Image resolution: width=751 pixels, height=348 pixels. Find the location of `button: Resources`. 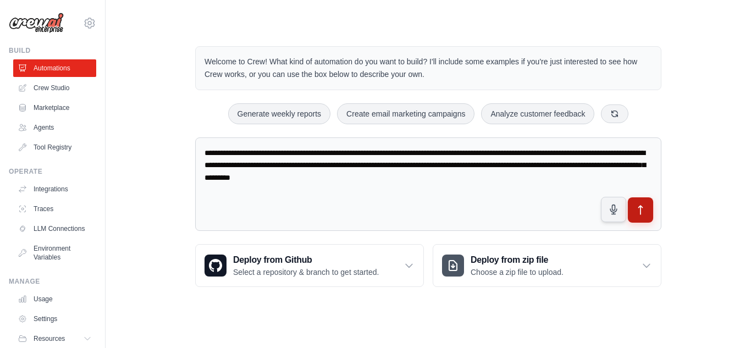

button: Resources is located at coordinates (54, 339).